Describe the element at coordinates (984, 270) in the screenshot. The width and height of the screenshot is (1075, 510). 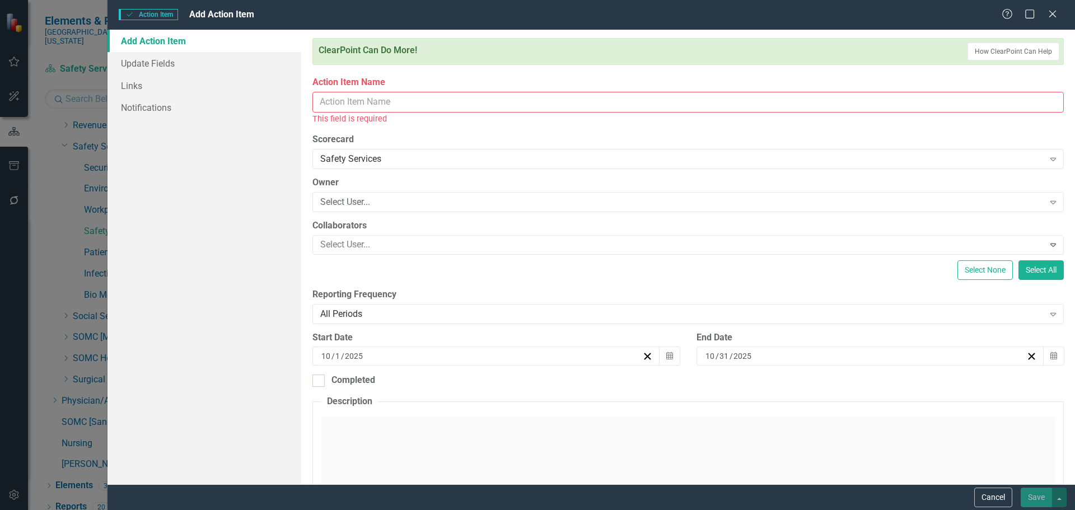
I see `button: Select None` at that location.